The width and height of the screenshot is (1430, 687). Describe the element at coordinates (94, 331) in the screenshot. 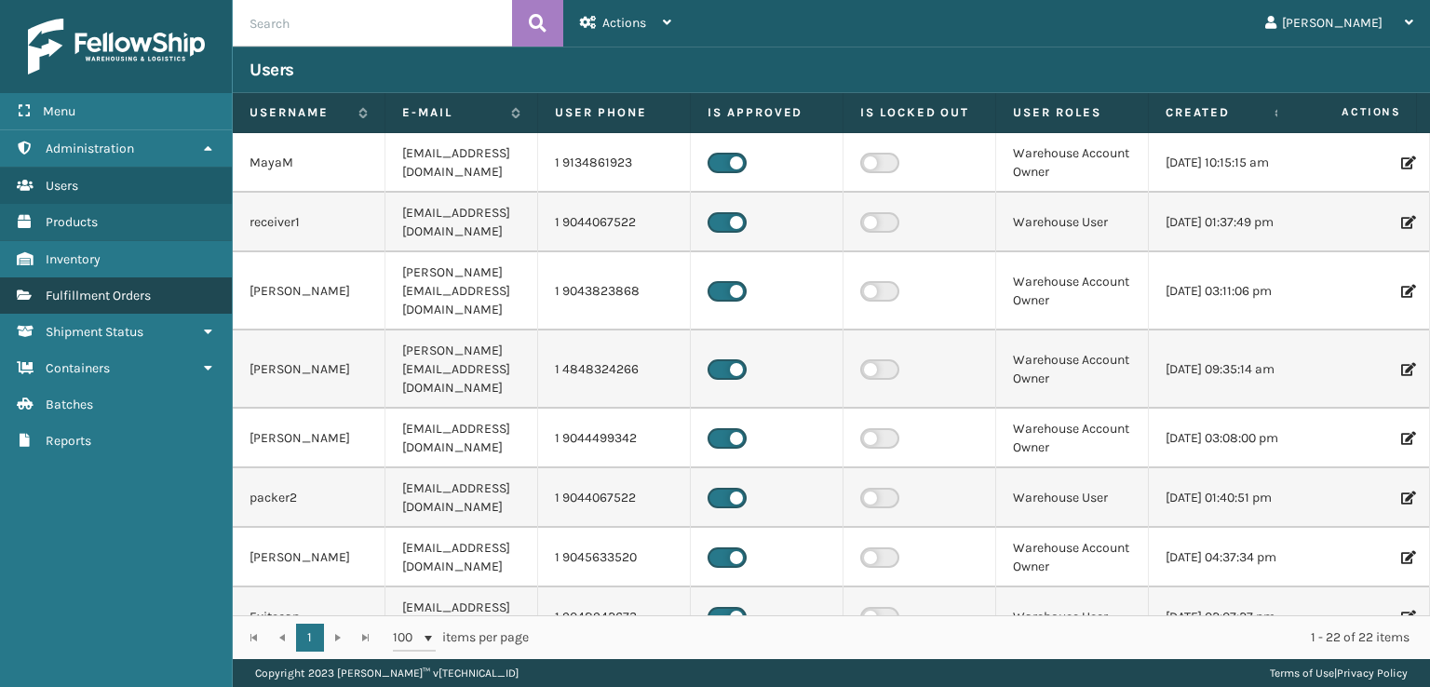

I see `span: Shipment Status` at that location.